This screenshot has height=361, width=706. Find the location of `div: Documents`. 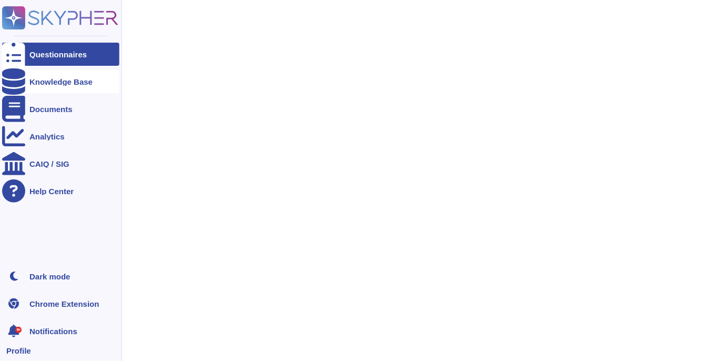

div: Documents is located at coordinates (51, 109).